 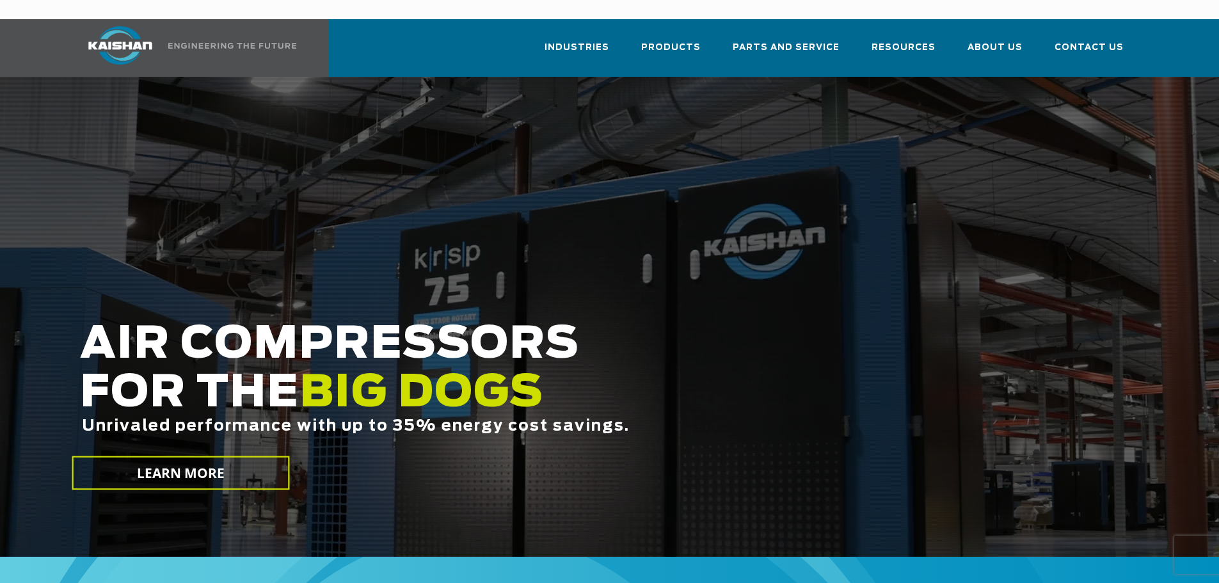 What do you see at coordinates (1089, 52) in the screenshot?
I see `a: Contact Us` at bounding box center [1089, 52].